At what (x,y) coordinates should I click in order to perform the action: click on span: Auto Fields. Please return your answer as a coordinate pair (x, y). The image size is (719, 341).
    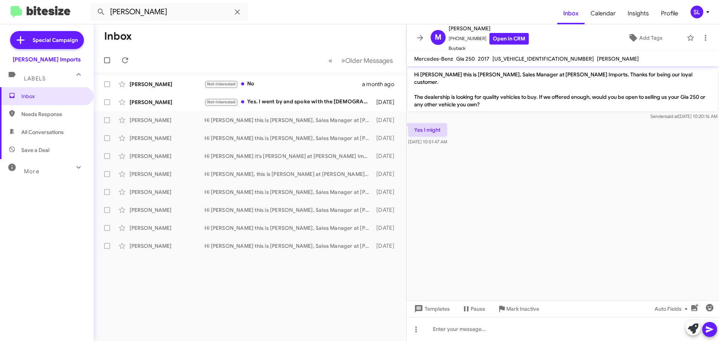
    Looking at the image, I should click on (672, 309).